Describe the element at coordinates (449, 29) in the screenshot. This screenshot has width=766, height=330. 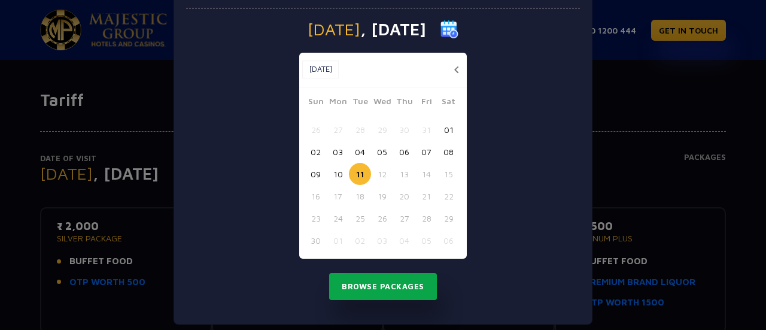
I see `img: calender icon` at that location.